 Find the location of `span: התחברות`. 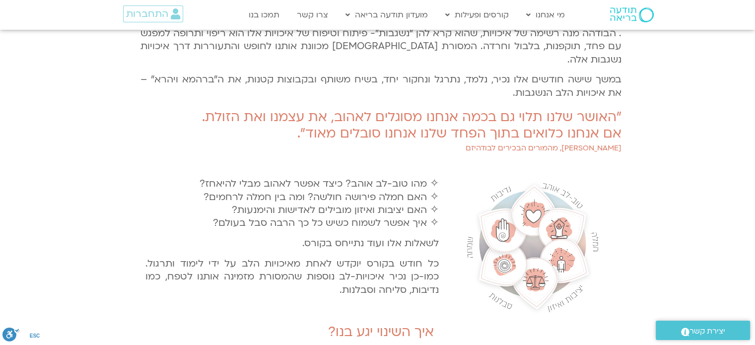

span: התחברות is located at coordinates (147, 14).